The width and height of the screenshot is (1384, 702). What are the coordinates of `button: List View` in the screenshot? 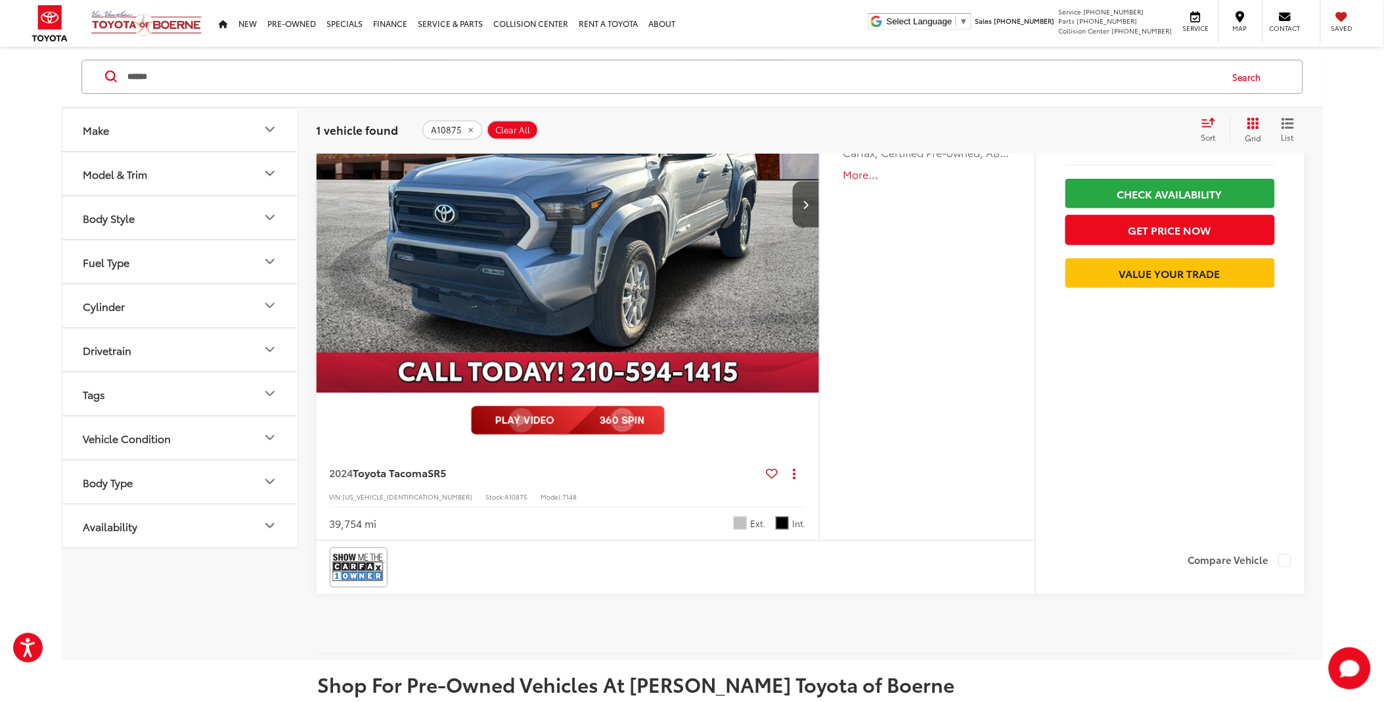 It's located at (1288, 130).